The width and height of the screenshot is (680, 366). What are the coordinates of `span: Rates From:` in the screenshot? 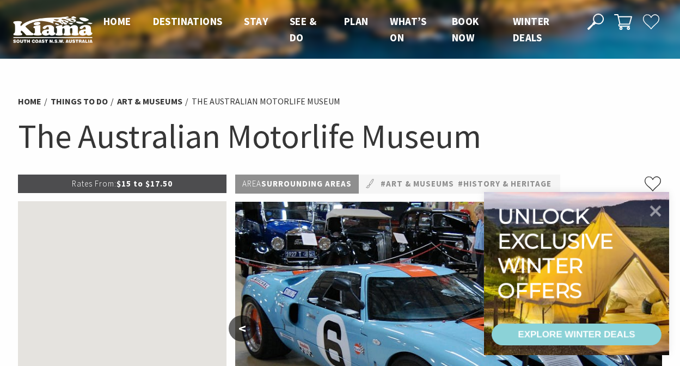 It's located at (94, 183).